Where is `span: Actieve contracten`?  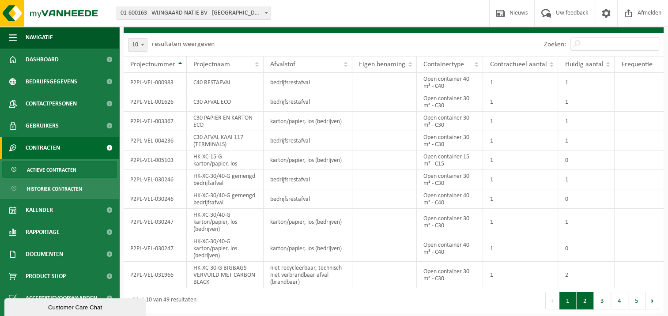 span: Actieve contracten is located at coordinates (52, 170).